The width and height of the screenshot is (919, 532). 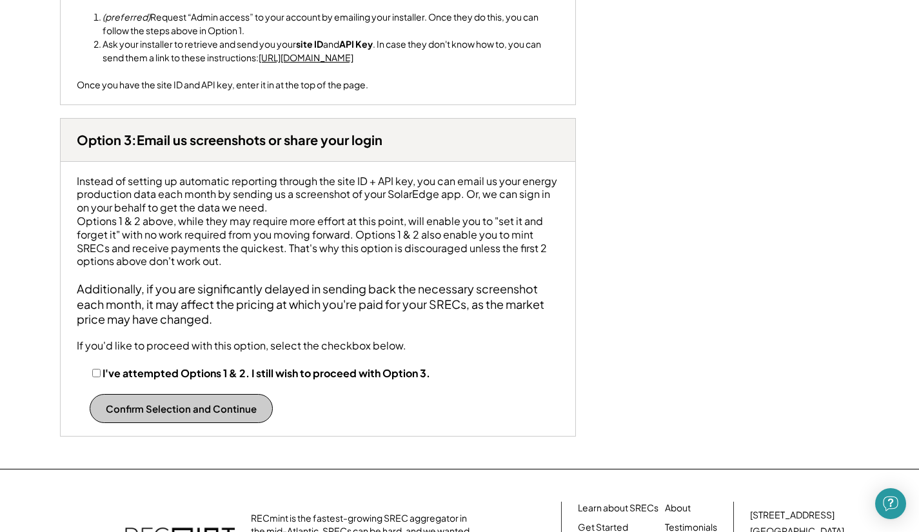 I want to click on a: Learn about SRECs, so click(x=618, y=508).